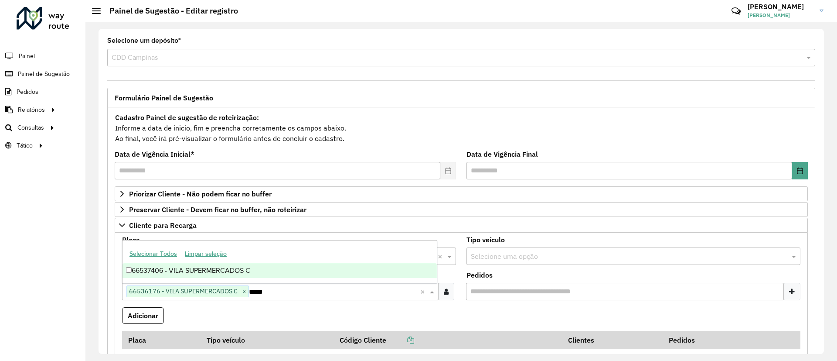  Describe the element at coordinates (267, 340) in the screenshot. I see `th: Tipo veículo` at that location.